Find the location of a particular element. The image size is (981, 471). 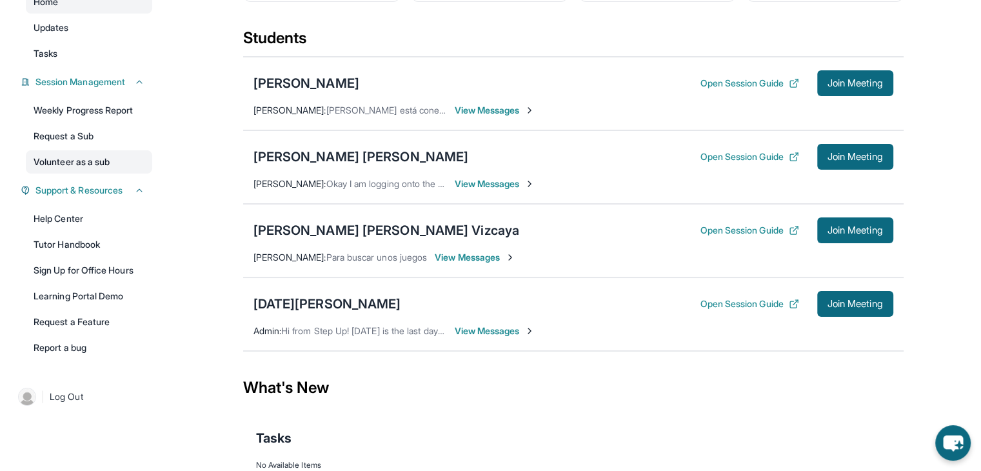

span: Session Management is located at coordinates (80, 82).